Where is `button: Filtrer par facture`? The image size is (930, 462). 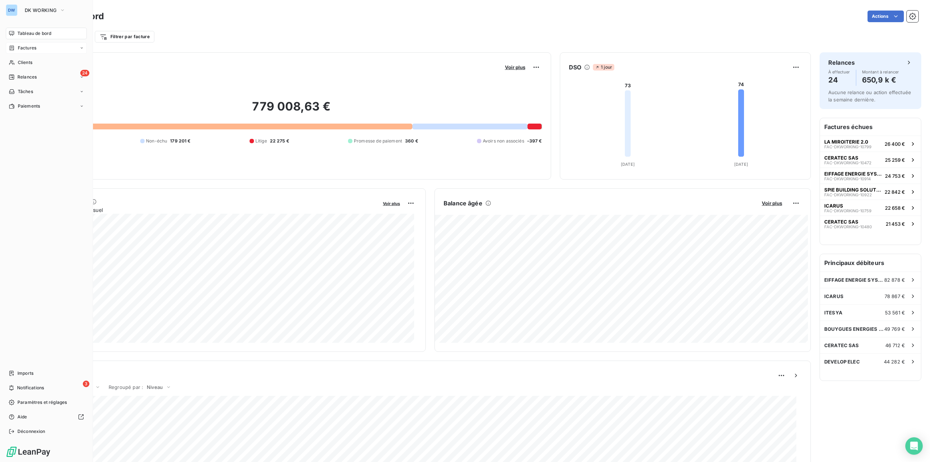 button: Filtrer par facture is located at coordinates (125, 37).